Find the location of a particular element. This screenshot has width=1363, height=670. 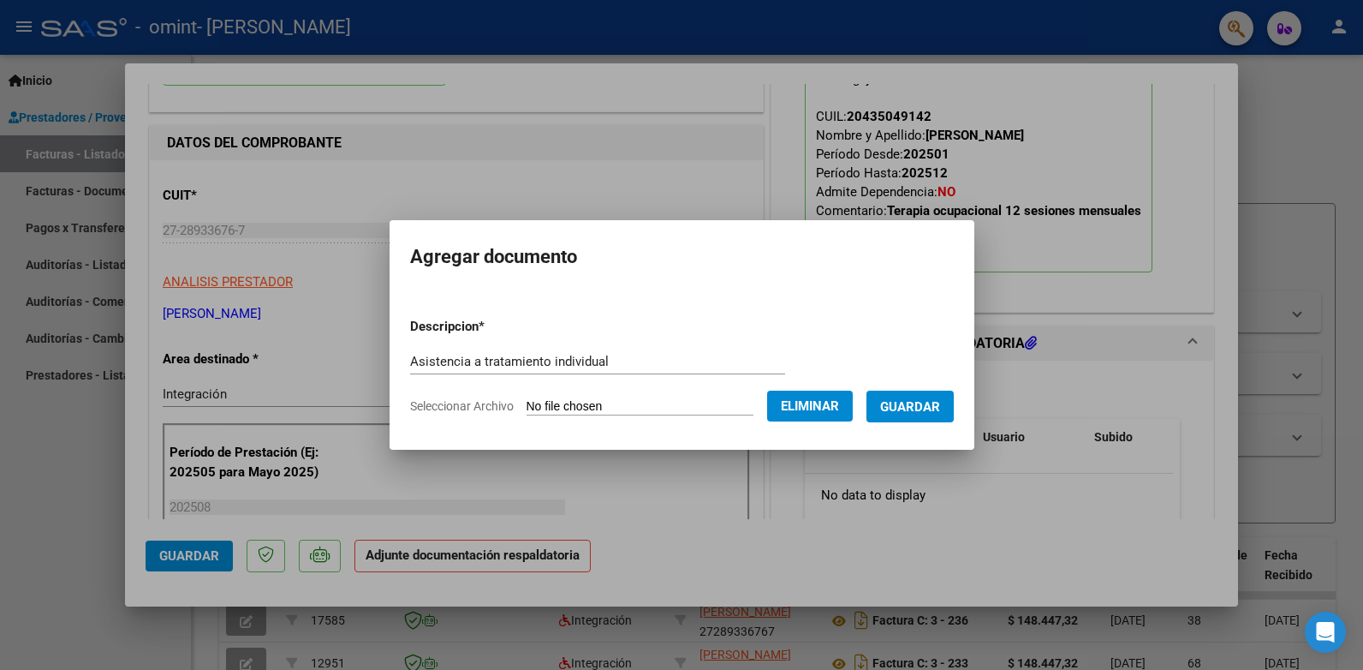

span: Guardar is located at coordinates (910, 407).